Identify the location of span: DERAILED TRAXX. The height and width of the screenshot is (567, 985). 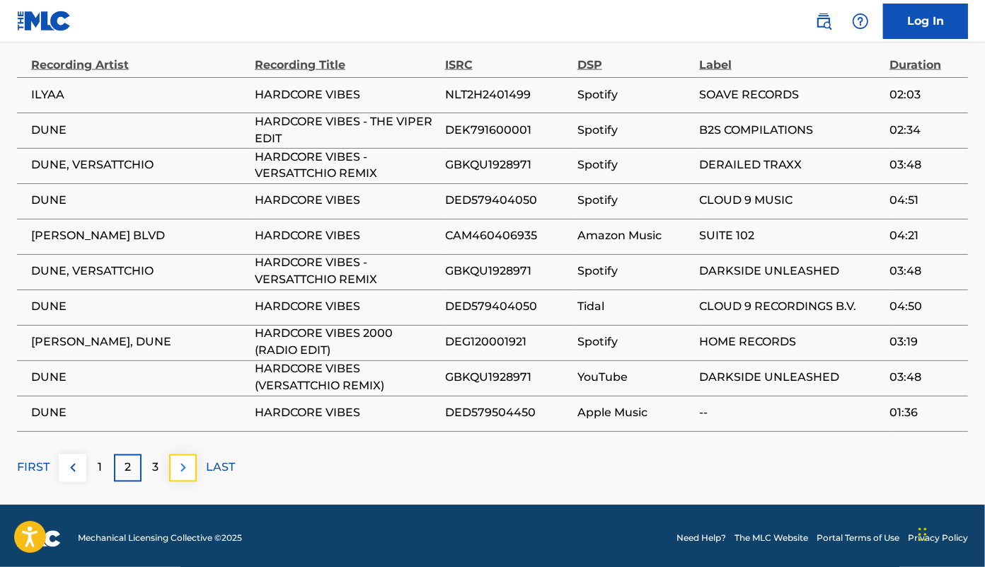
(790, 166).